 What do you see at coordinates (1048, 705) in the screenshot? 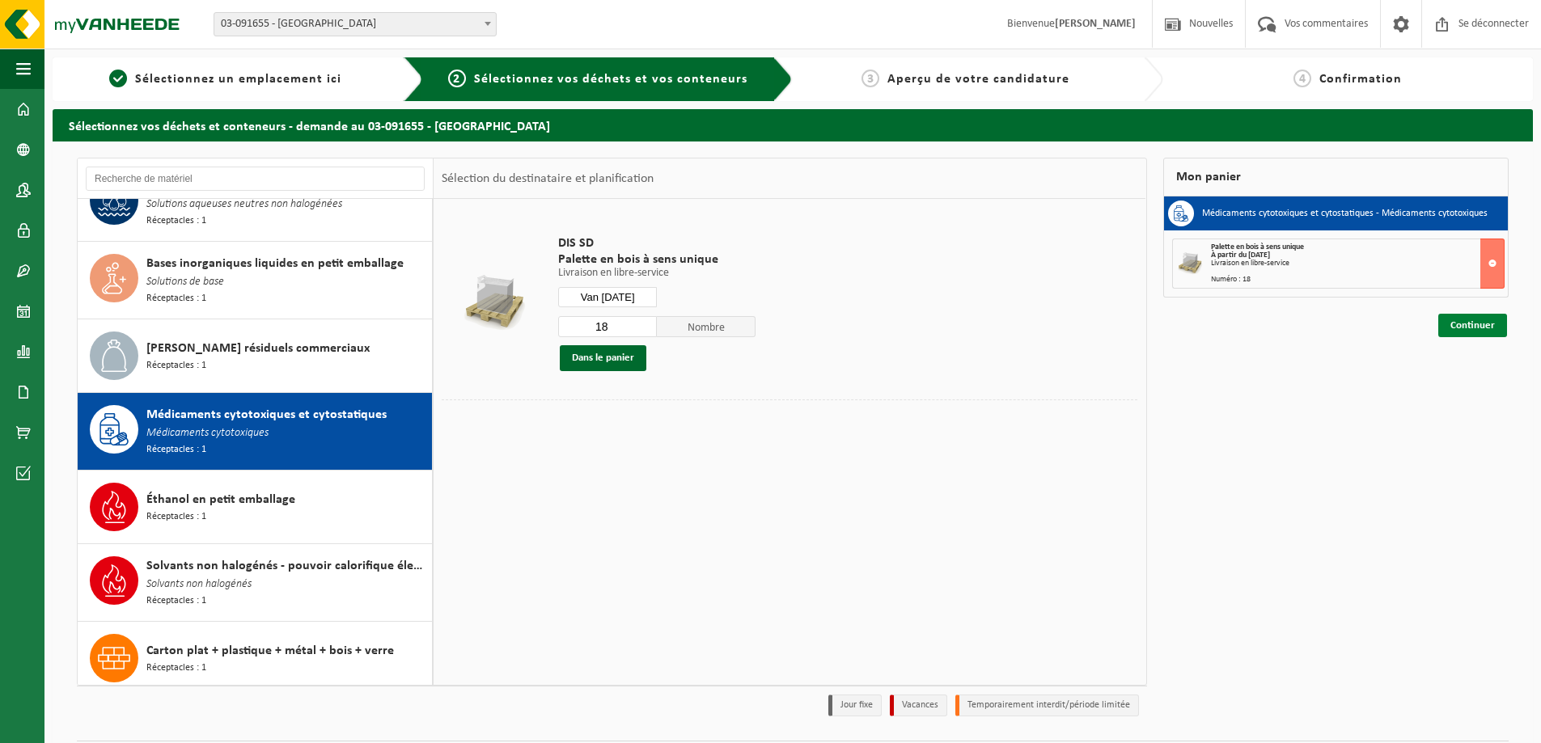
I see `font: Temporairement interdit/période limitée` at bounding box center [1048, 705].